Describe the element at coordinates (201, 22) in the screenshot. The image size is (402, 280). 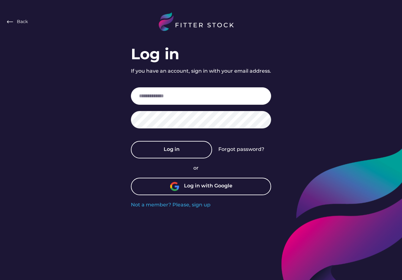
I see `img: LOGO%20%282%29.svg` at that location.